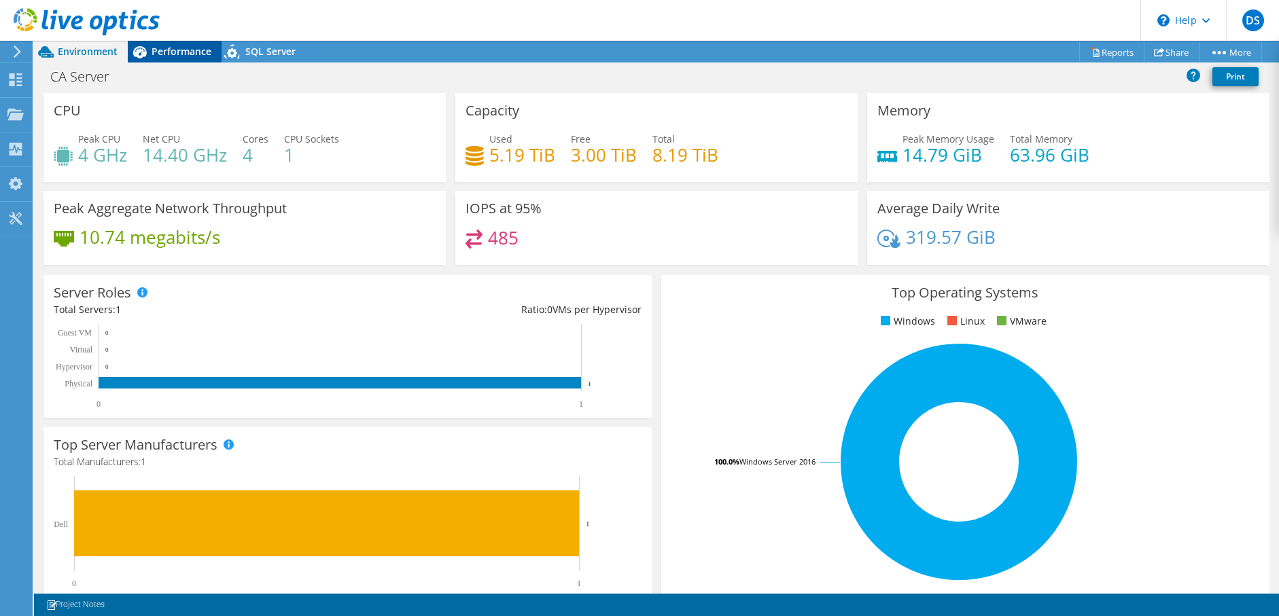 This screenshot has height=616, width=1279. I want to click on span: Peak CPU, so click(99, 139).